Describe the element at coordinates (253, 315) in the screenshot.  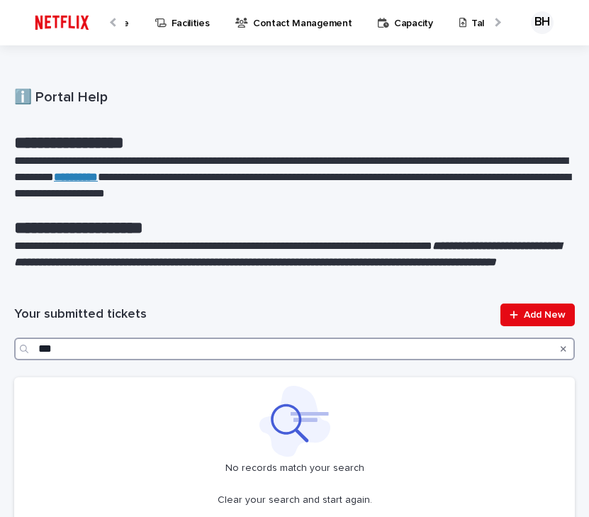
I see `h1: Your submitted tickets` at that location.